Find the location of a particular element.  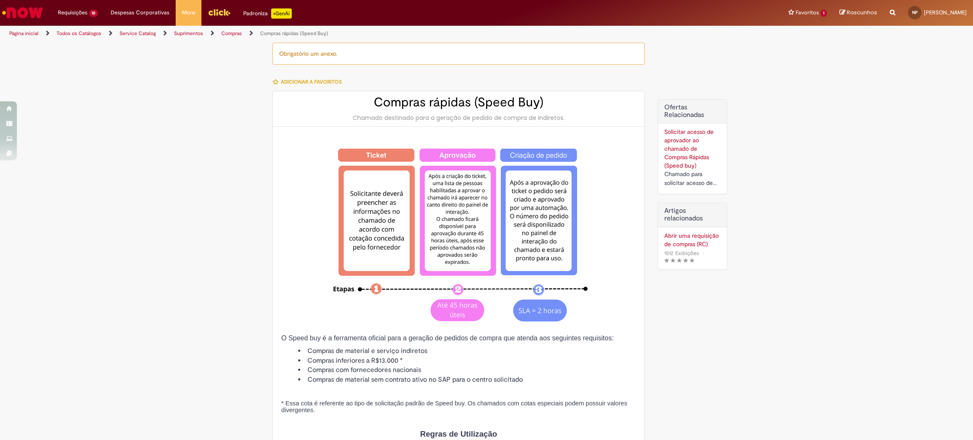

img: ServiceNow is located at coordinates (22, 13).